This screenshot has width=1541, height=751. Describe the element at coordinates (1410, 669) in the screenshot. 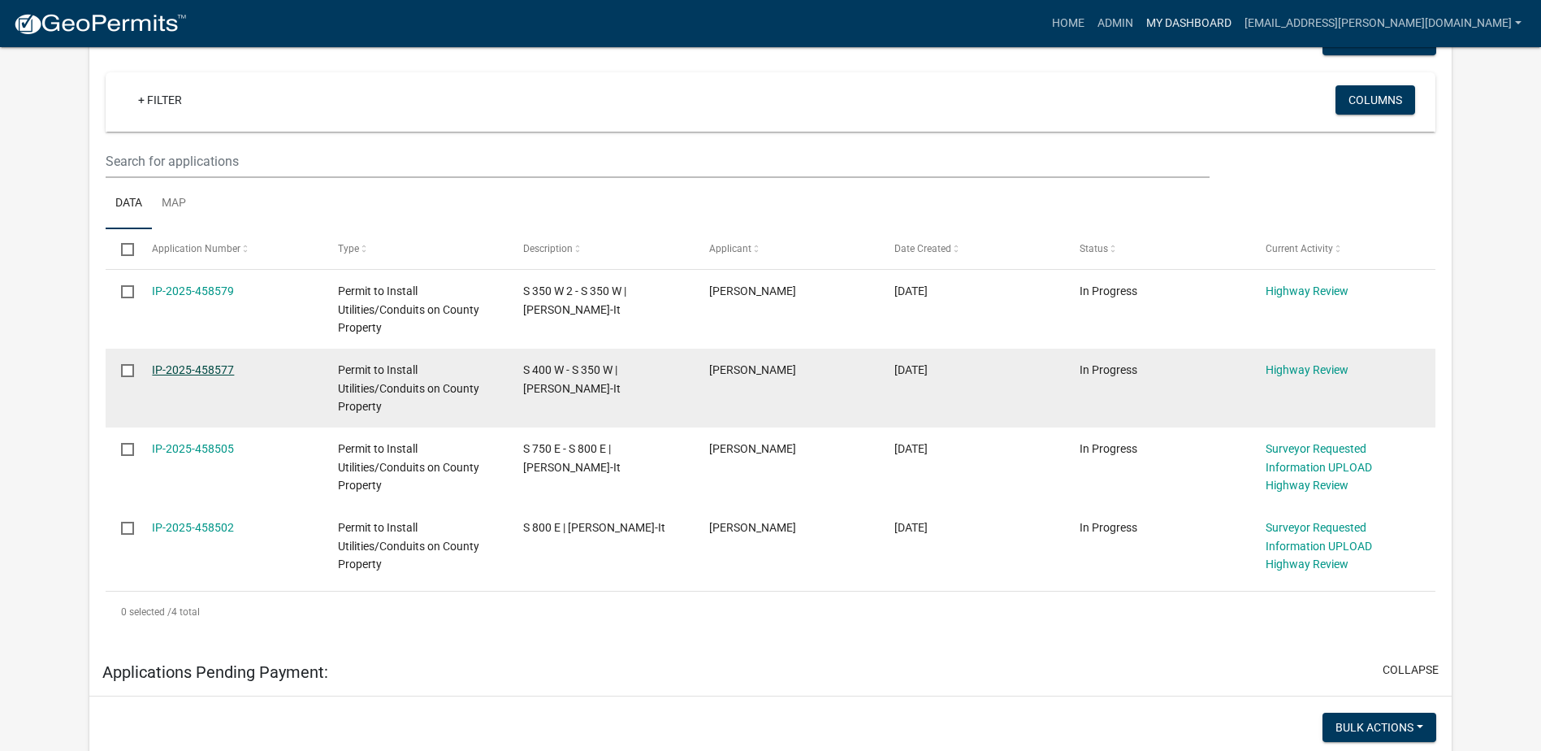

I see `button: collapse` at that location.